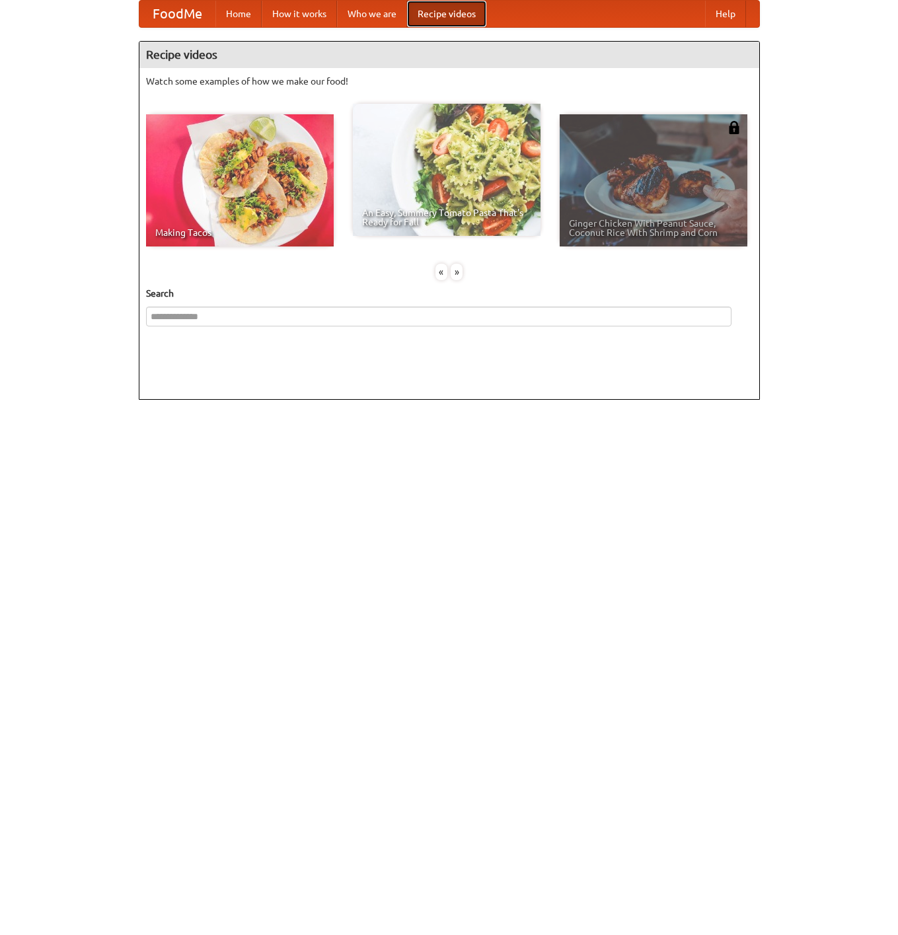 The width and height of the screenshot is (898, 935). What do you see at coordinates (734, 128) in the screenshot?
I see `img: 483408.png` at bounding box center [734, 128].